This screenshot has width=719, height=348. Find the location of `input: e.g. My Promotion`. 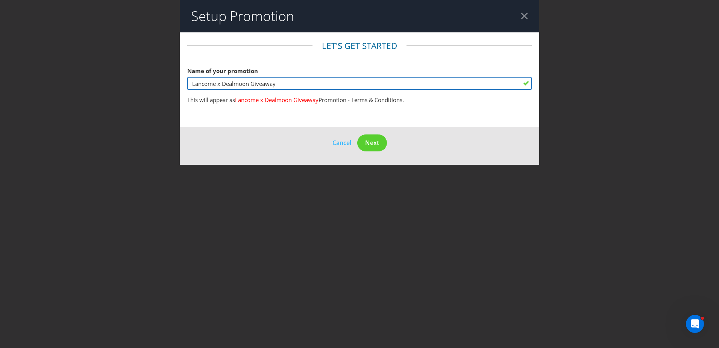

input: e.g. My Promotion is located at coordinates (360, 83).